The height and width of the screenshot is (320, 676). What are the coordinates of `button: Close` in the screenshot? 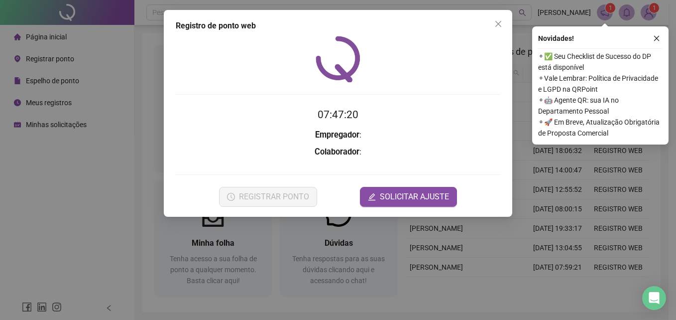 It's located at (498, 24).